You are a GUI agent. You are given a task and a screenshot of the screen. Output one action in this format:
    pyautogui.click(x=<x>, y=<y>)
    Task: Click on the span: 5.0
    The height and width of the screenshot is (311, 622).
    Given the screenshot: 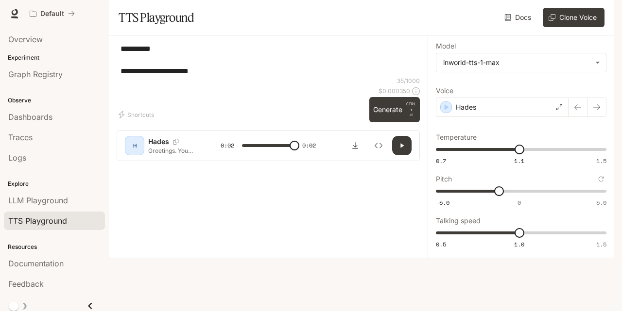 What is the action you would take?
    pyautogui.click(x=601, y=203)
    